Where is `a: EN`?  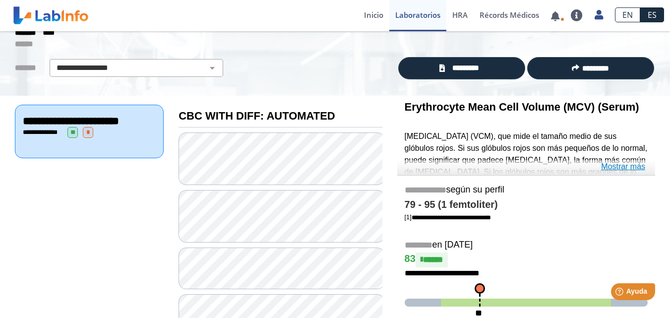 a: EN is located at coordinates (627, 15).